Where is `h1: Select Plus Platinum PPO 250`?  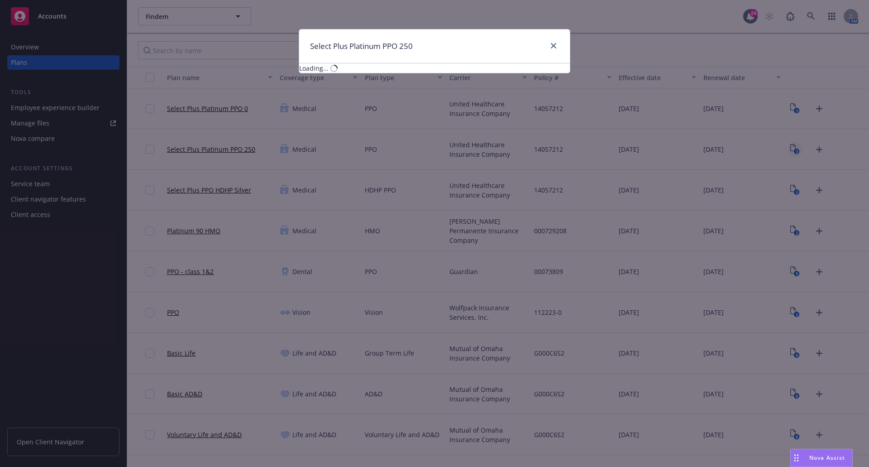
h1: Select Plus Platinum PPO 250 is located at coordinates (361, 46).